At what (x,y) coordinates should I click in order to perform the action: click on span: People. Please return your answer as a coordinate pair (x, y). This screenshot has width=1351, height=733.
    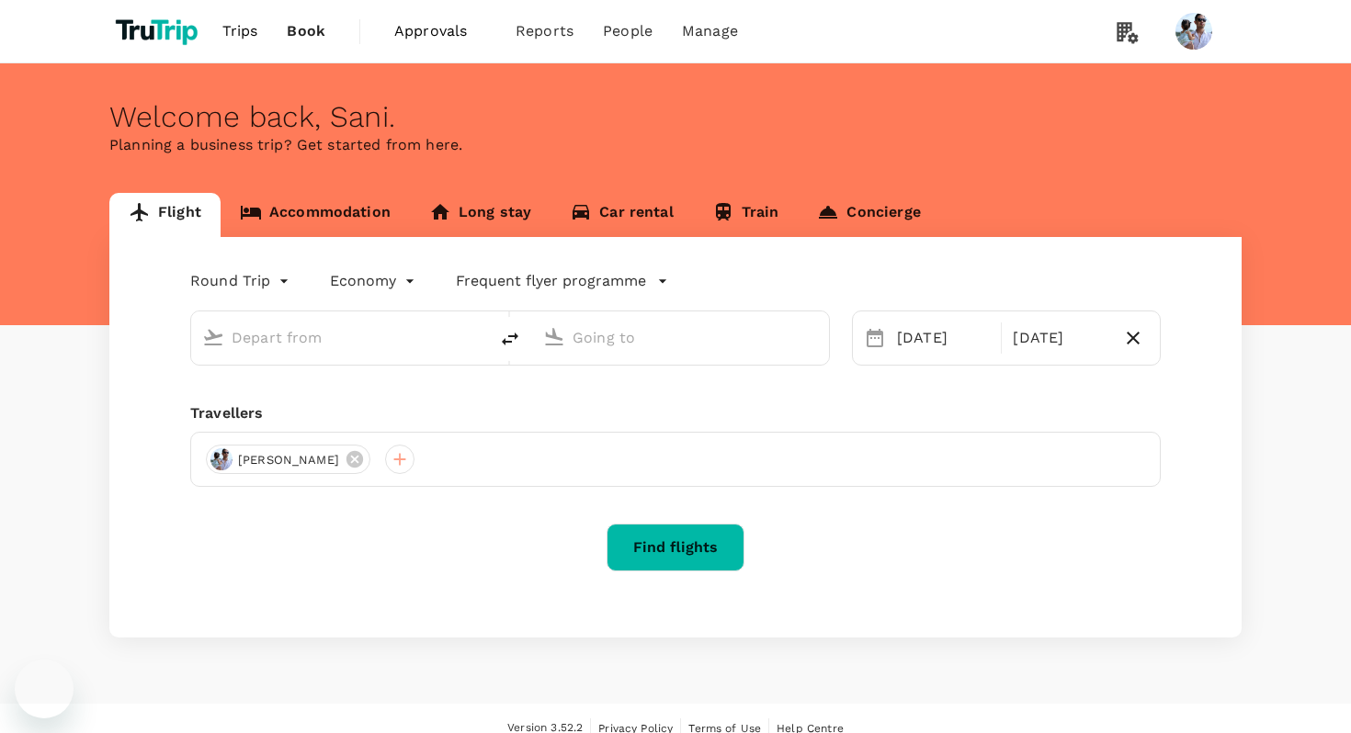
    Looking at the image, I should click on (628, 31).